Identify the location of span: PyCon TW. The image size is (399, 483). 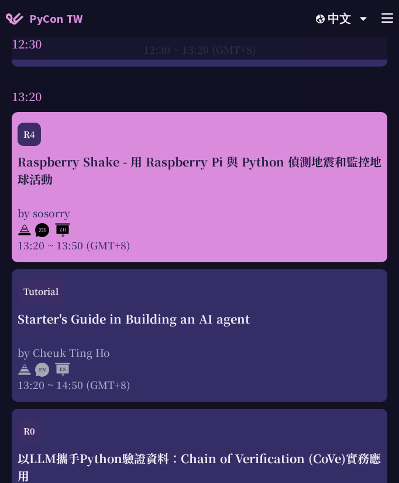
(56, 19).